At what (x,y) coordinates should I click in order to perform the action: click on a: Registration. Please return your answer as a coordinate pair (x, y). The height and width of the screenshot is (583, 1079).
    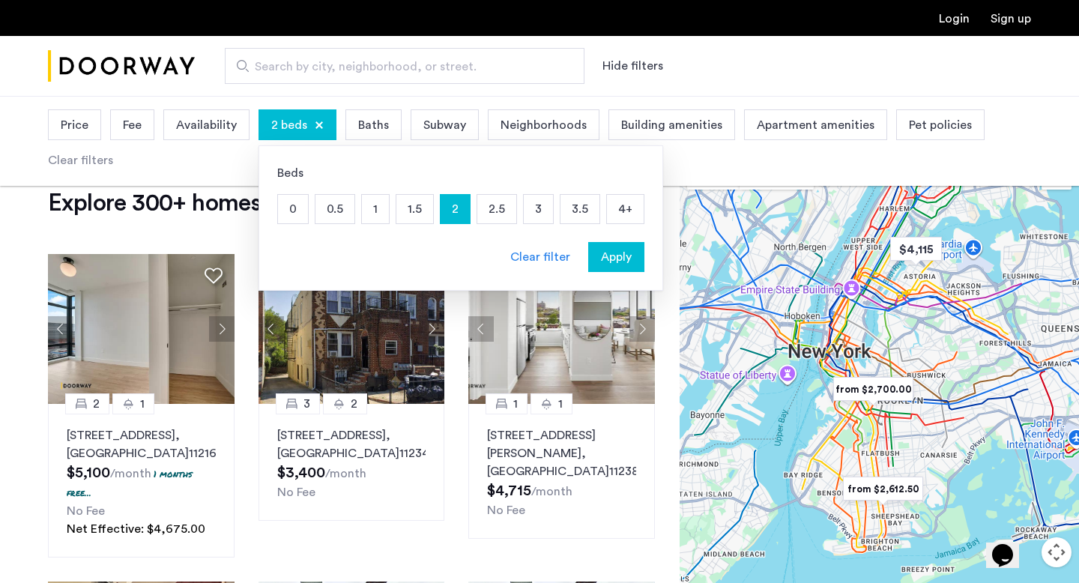
    Looking at the image, I should click on (1011, 19).